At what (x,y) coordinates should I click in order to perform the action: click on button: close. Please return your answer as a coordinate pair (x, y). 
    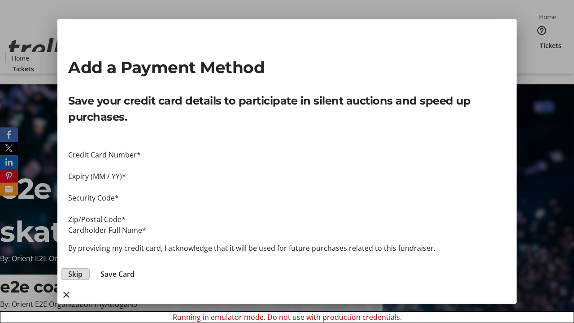
    Looking at the image, I should click on (66, 295).